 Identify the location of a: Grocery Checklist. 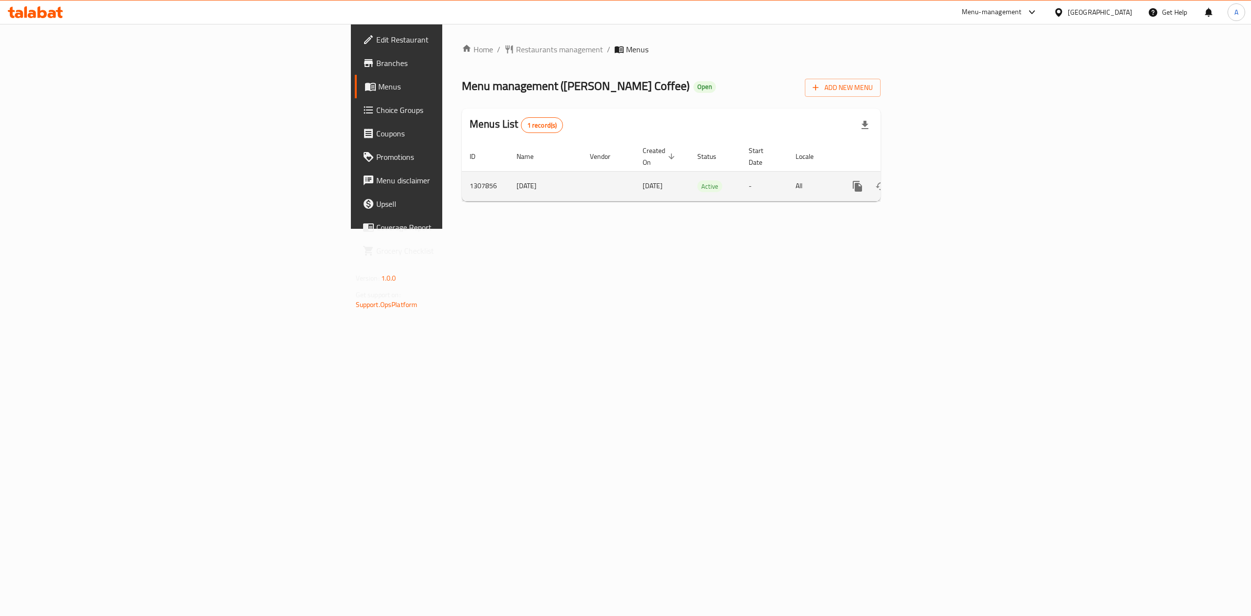
(457, 251).